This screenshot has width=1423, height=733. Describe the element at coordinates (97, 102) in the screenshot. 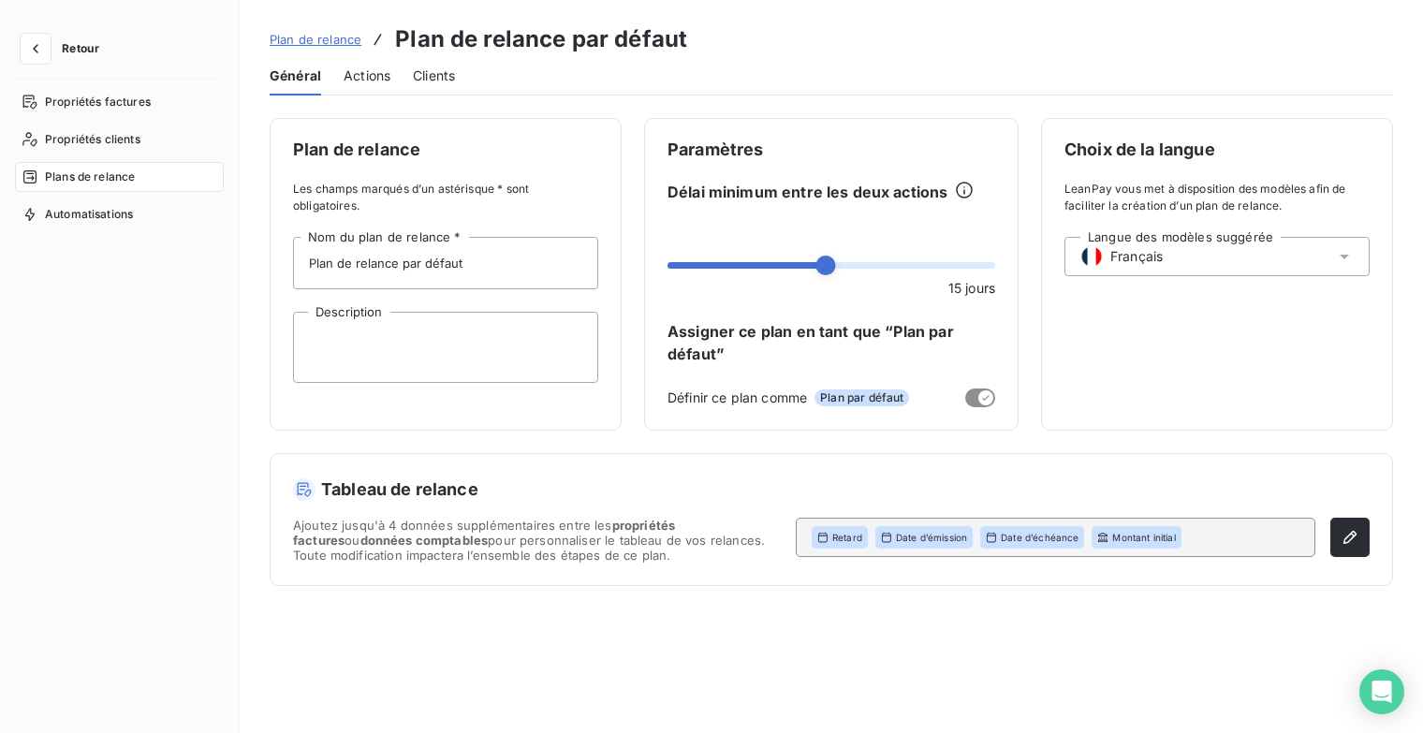

I see `span: Propriétés factures` at that location.